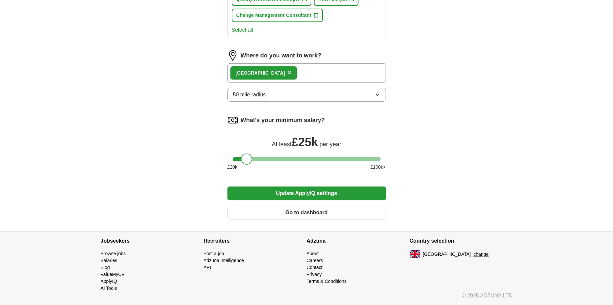  Describe the element at coordinates (277, 15) in the screenshot. I see `button: Change Management Consultant` at that location.